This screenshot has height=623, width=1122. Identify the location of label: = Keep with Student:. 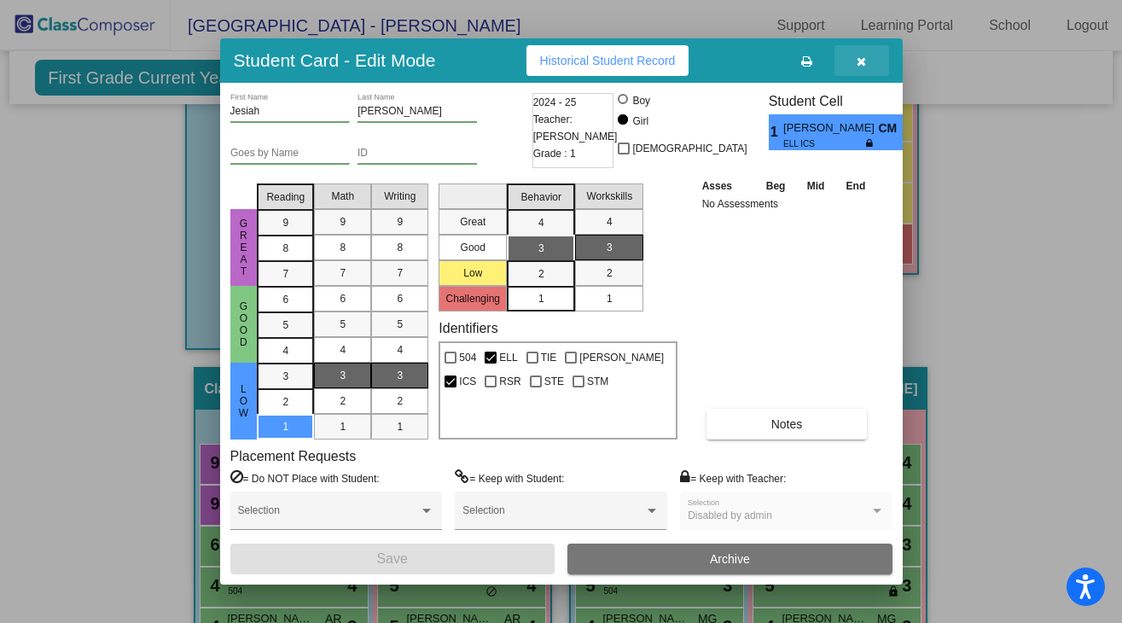
(509, 478).